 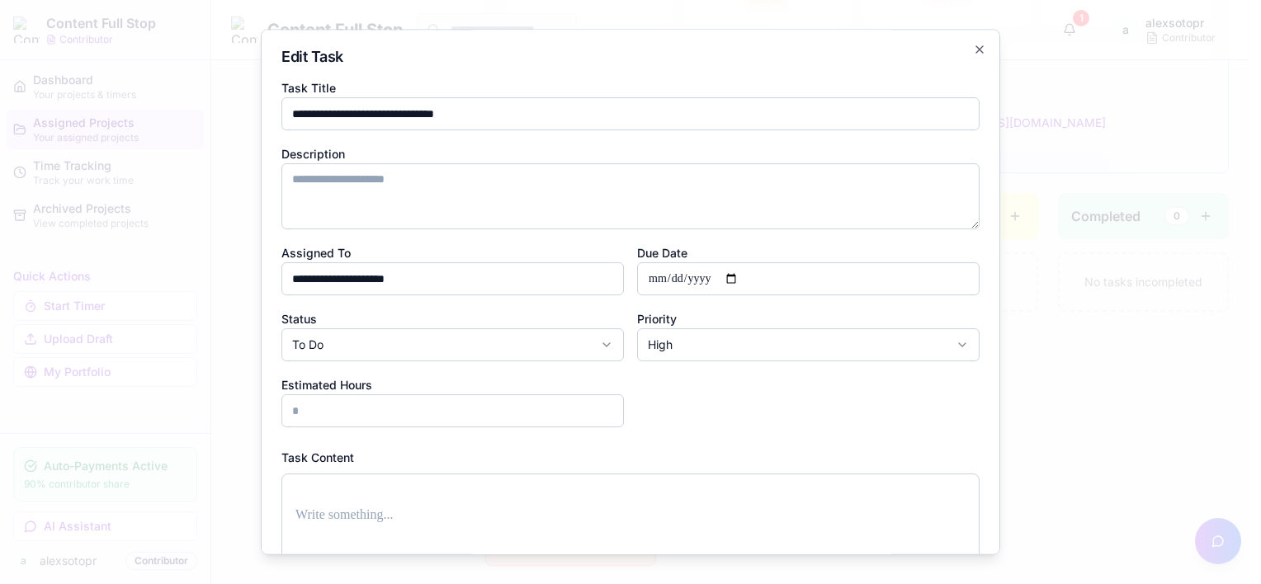 What do you see at coordinates (299, 318) in the screenshot?
I see `label: Status` at bounding box center [299, 318].